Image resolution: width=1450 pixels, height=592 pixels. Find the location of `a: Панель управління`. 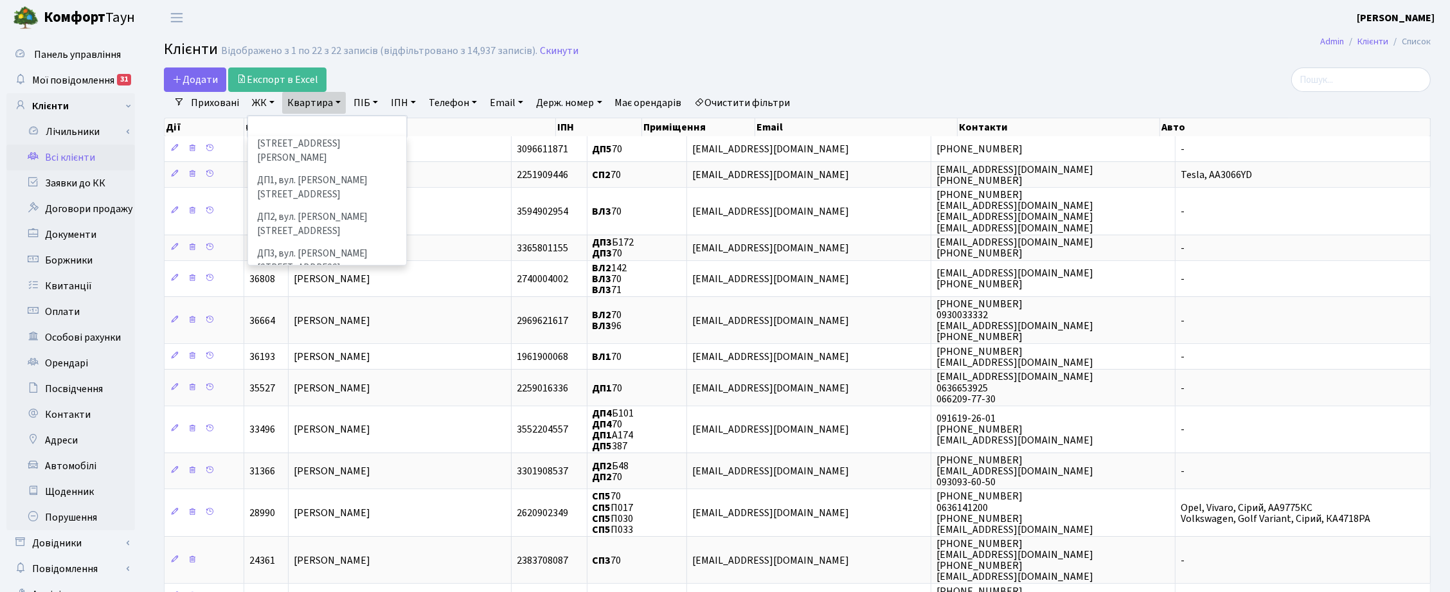

a: Панель управління is located at coordinates (71, 55).